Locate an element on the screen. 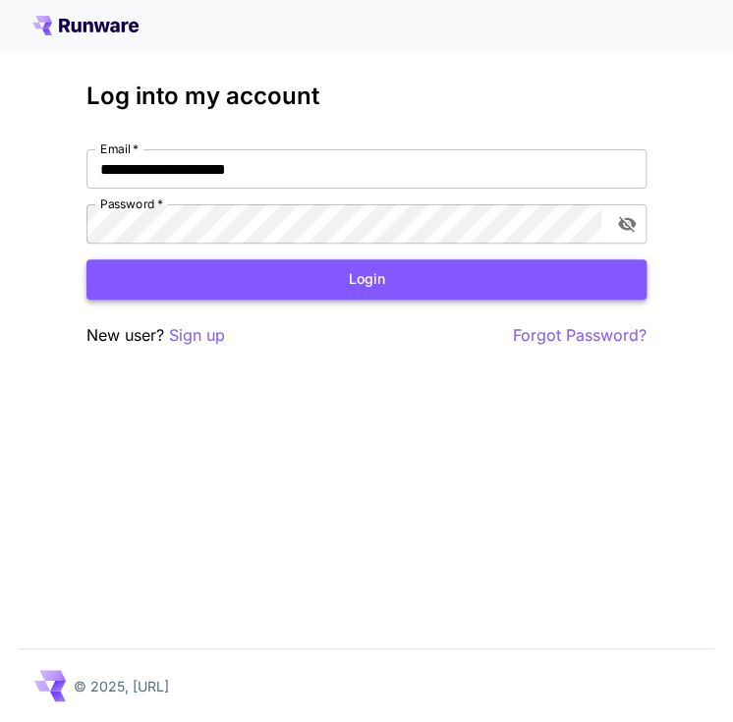  p: Sign up is located at coordinates (196, 335).